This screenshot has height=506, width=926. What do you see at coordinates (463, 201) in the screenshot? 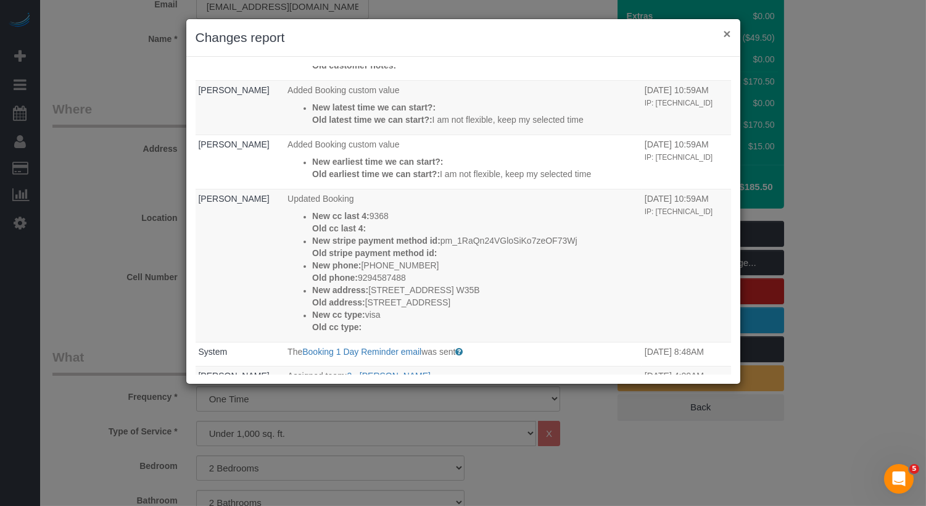
I see `sui-modal: Changes report` at bounding box center [463, 201].